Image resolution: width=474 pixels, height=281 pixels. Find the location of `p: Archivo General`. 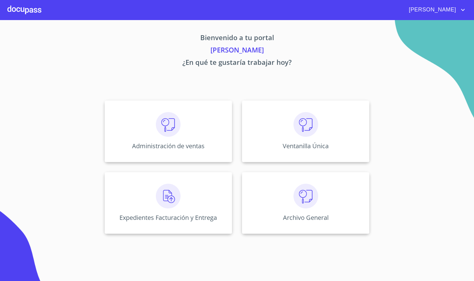

p: Archivo General is located at coordinates (306, 217).